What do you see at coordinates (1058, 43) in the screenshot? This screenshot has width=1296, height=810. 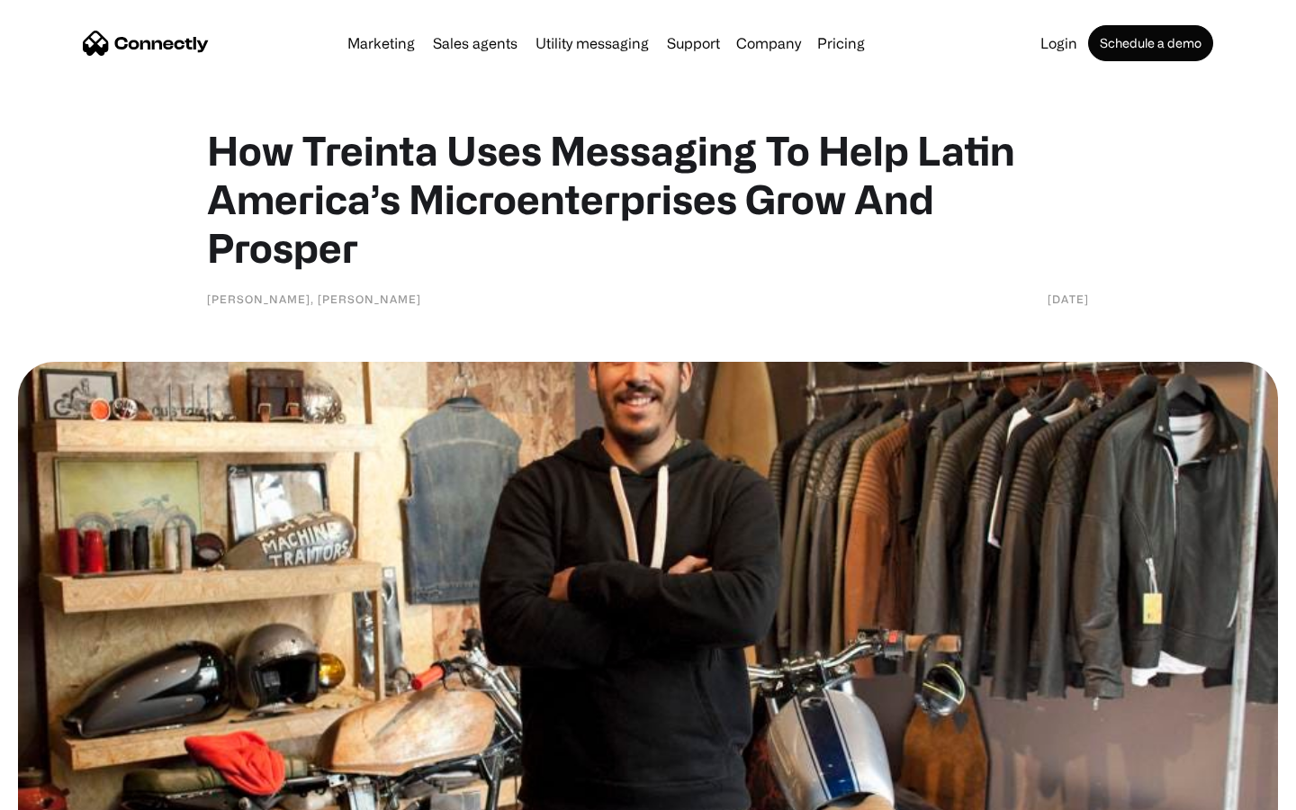 I see `a: Login` at bounding box center [1058, 43].